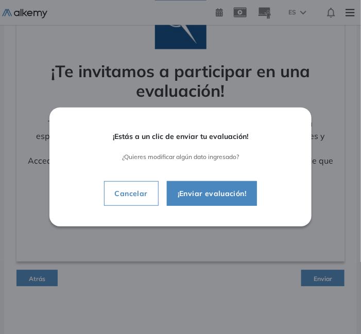 The width and height of the screenshot is (361, 334). Describe the element at coordinates (180, 137) in the screenshot. I see `span: ¡Estás a un clic de enviar tu evaluación!` at that location.